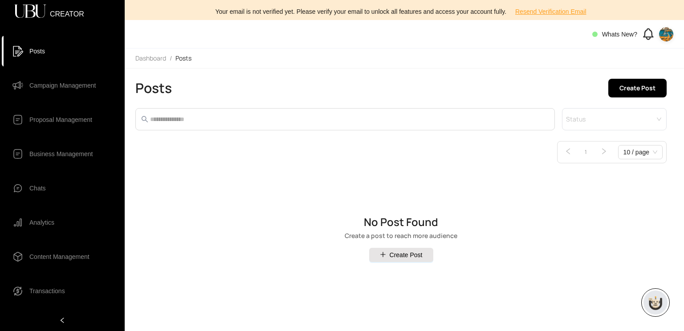 The image size is (684, 331). What do you see at coordinates (604, 152) in the screenshot?
I see `li: Next Page` at bounding box center [604, 152].